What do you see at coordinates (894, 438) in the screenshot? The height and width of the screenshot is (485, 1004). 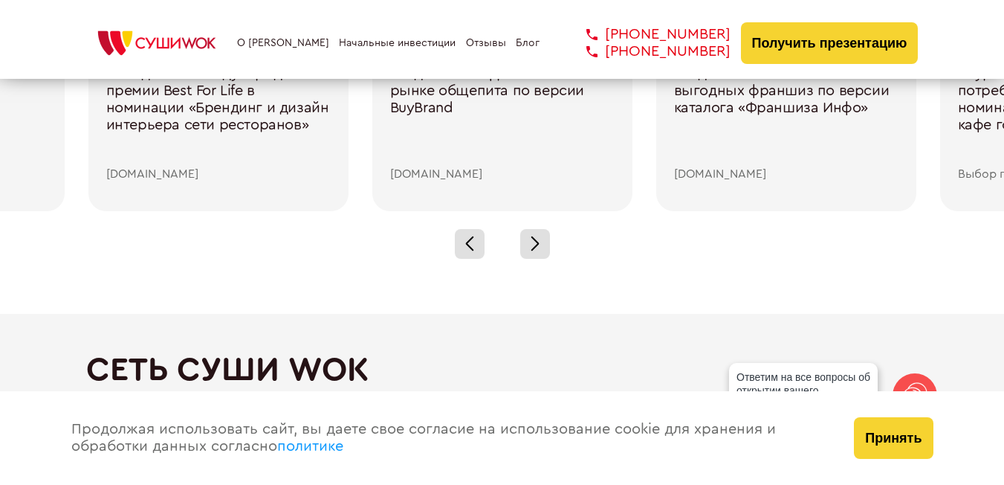 I see `button: Принять` at bounding box center [894, 438].